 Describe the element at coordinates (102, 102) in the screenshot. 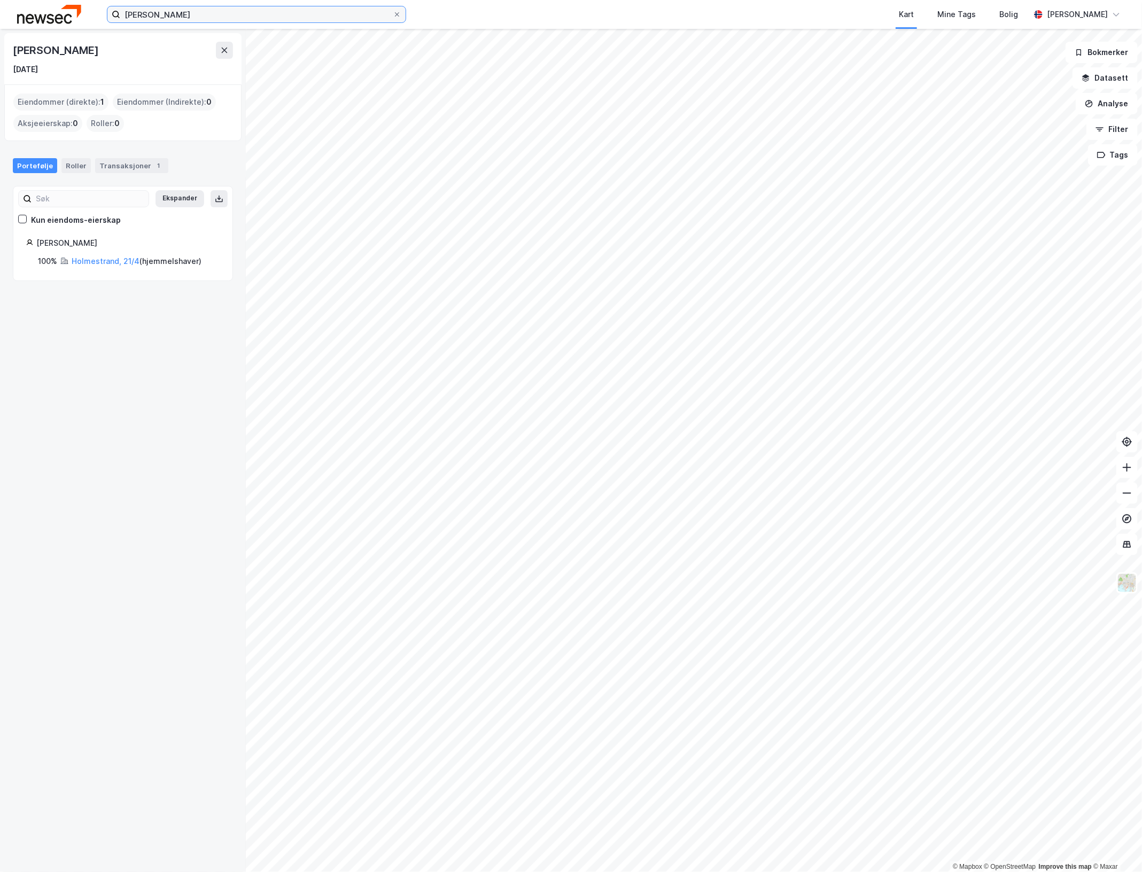

I see `span: 1` at that location.